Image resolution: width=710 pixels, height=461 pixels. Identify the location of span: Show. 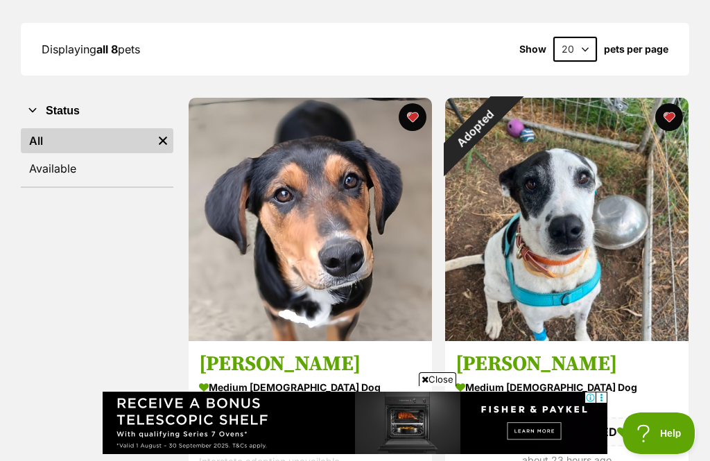
(533, 49).